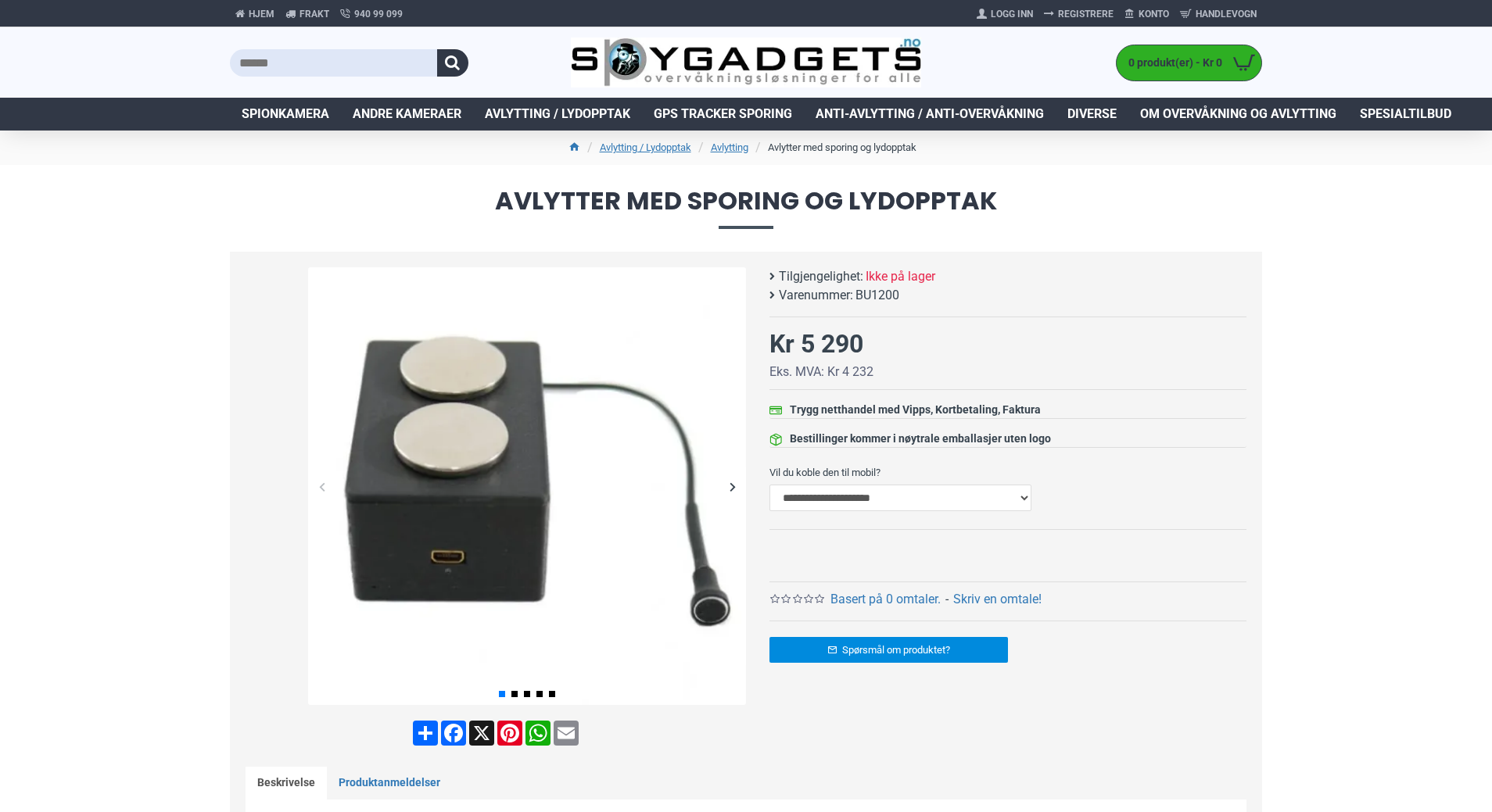 This screenshot has width=1492, height=812. Describe the element at coordinates (527, 487) in the screenshot. I see `img: Avlytter med sporing og lydopptak - SpyGadgets.no` at that location.